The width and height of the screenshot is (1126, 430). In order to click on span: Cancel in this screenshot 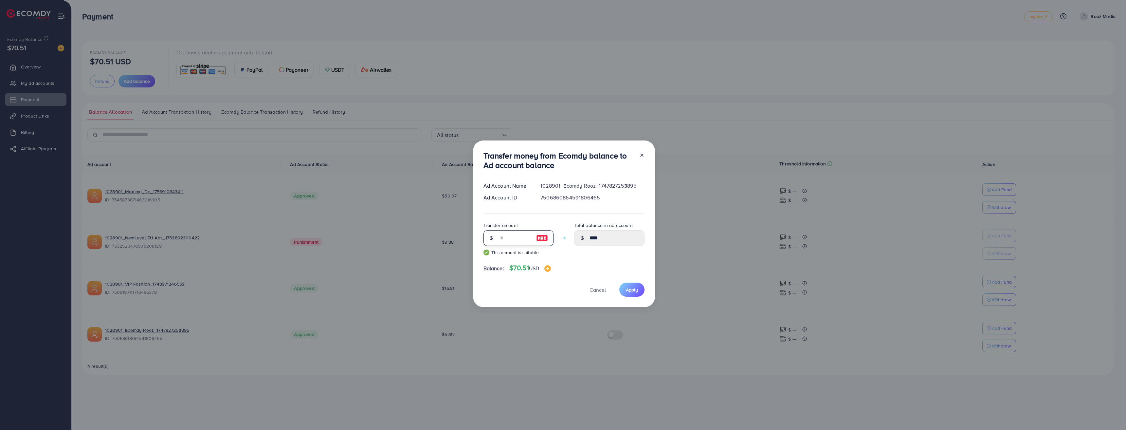, I will do `click(598, 290)`.